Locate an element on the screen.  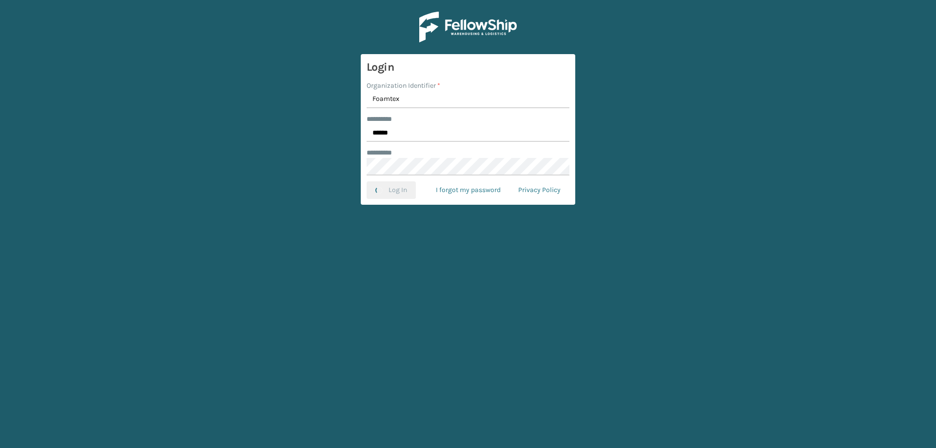
a: Privacy Policy is located at coordinates (539, 190).